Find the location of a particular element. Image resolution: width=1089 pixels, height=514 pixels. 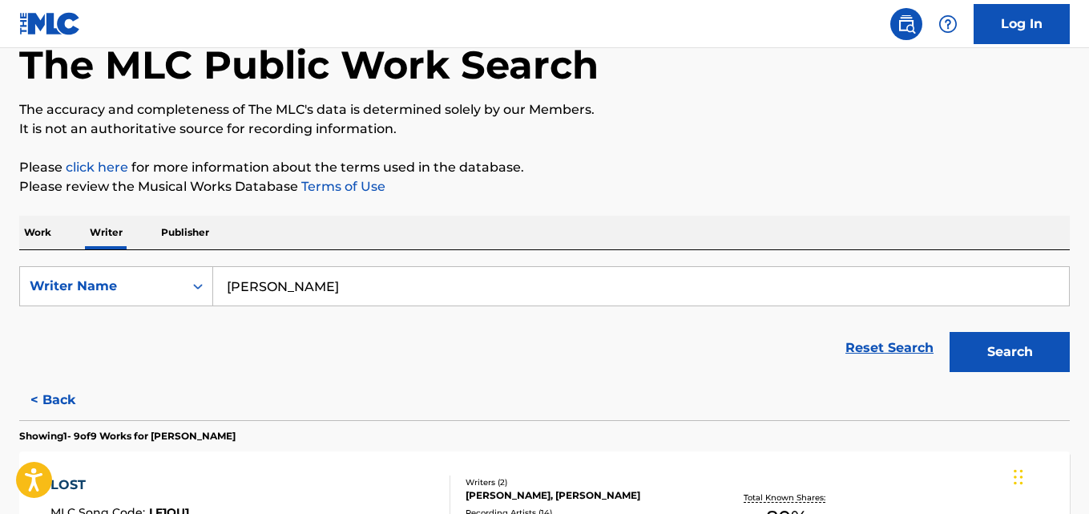

div: LOST is located at coordinates (119, 485).